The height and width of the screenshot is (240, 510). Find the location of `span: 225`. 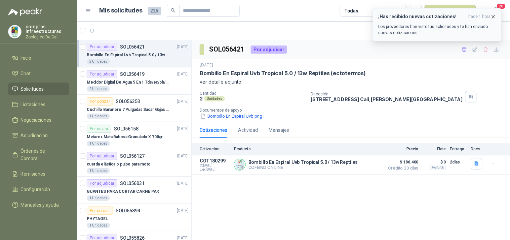

span: 225 is located at coordinates (155, 11).